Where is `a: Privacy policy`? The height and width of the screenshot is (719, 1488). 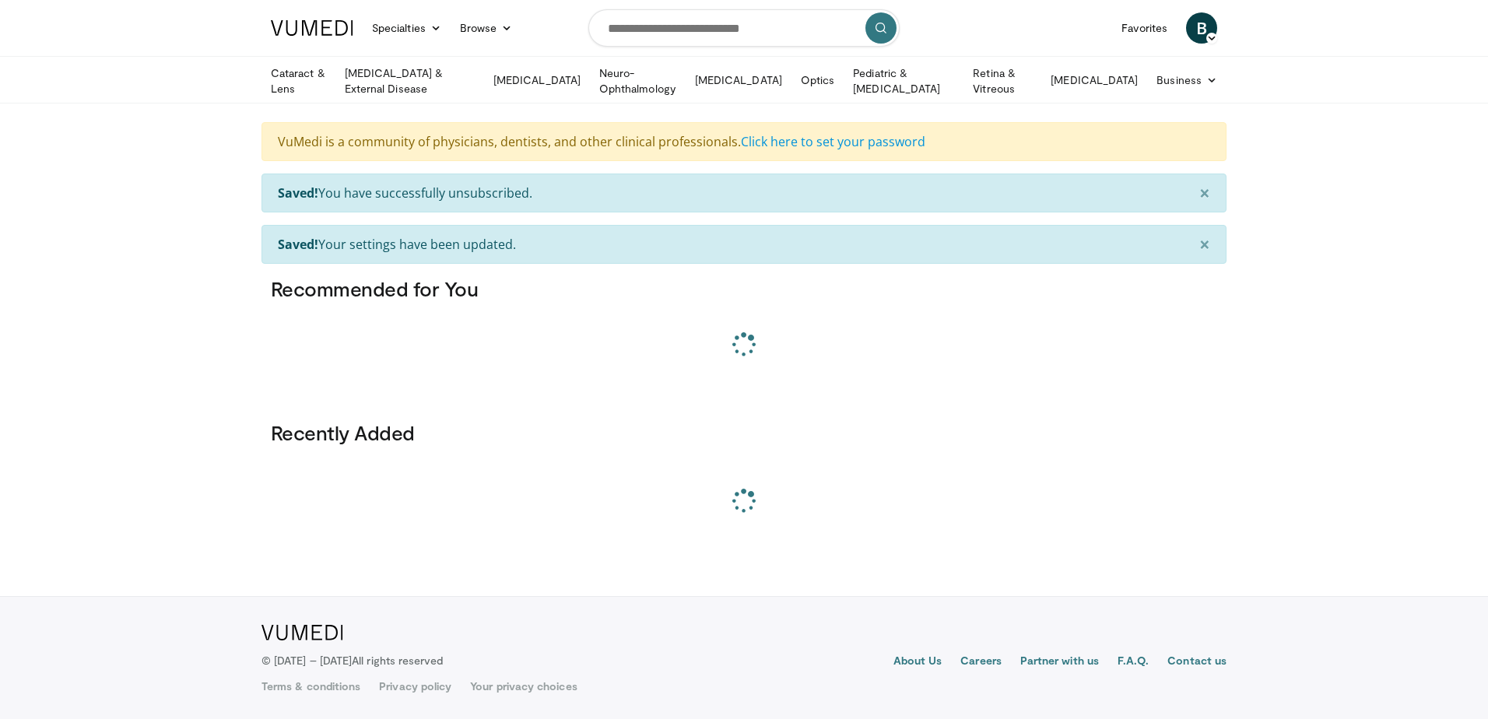
a: Privacy policy is located at coordinates (415, 686).